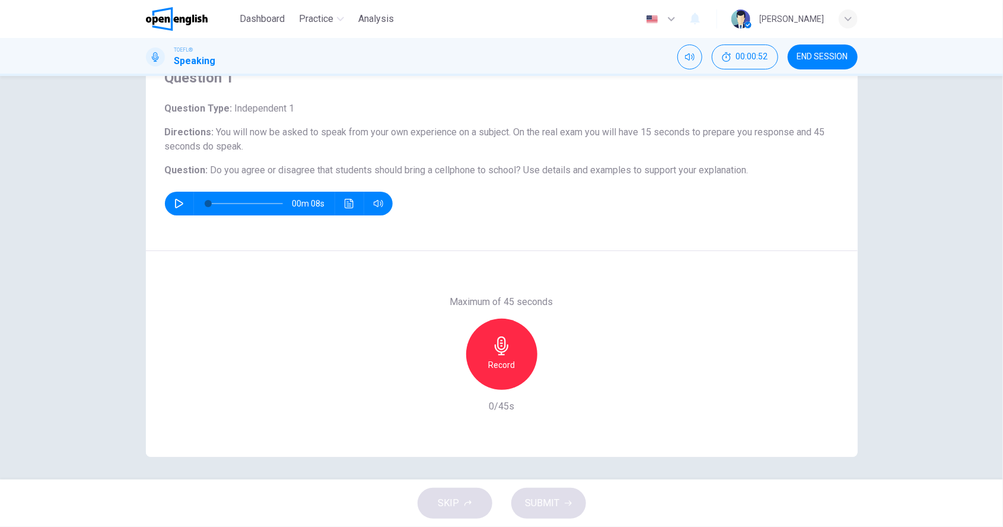  What do you see at coordinates (376, 19) in the screenshot?
I see `a: Analysis` at bounding box center [376, 19].